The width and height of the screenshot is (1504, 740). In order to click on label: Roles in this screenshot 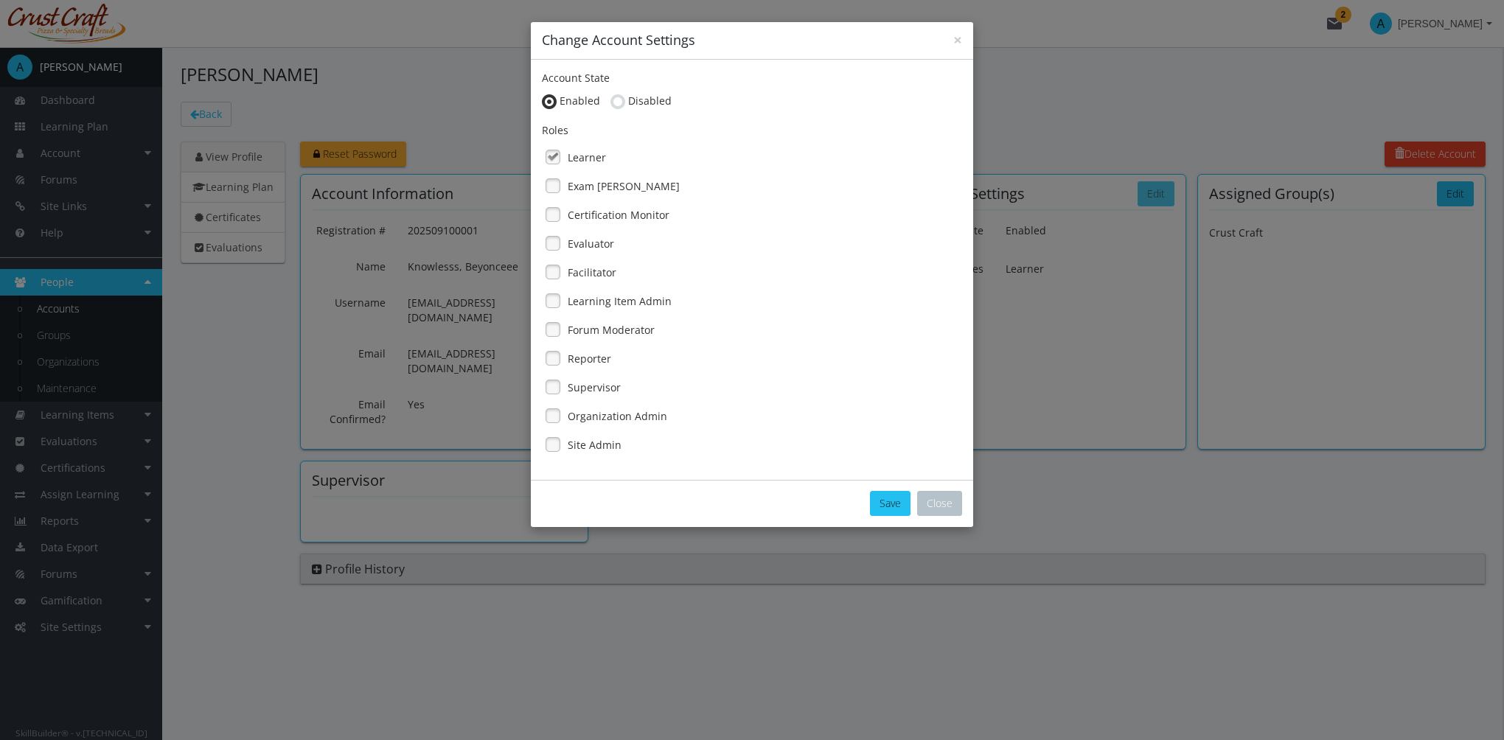, I will do `click(555, 130)`.